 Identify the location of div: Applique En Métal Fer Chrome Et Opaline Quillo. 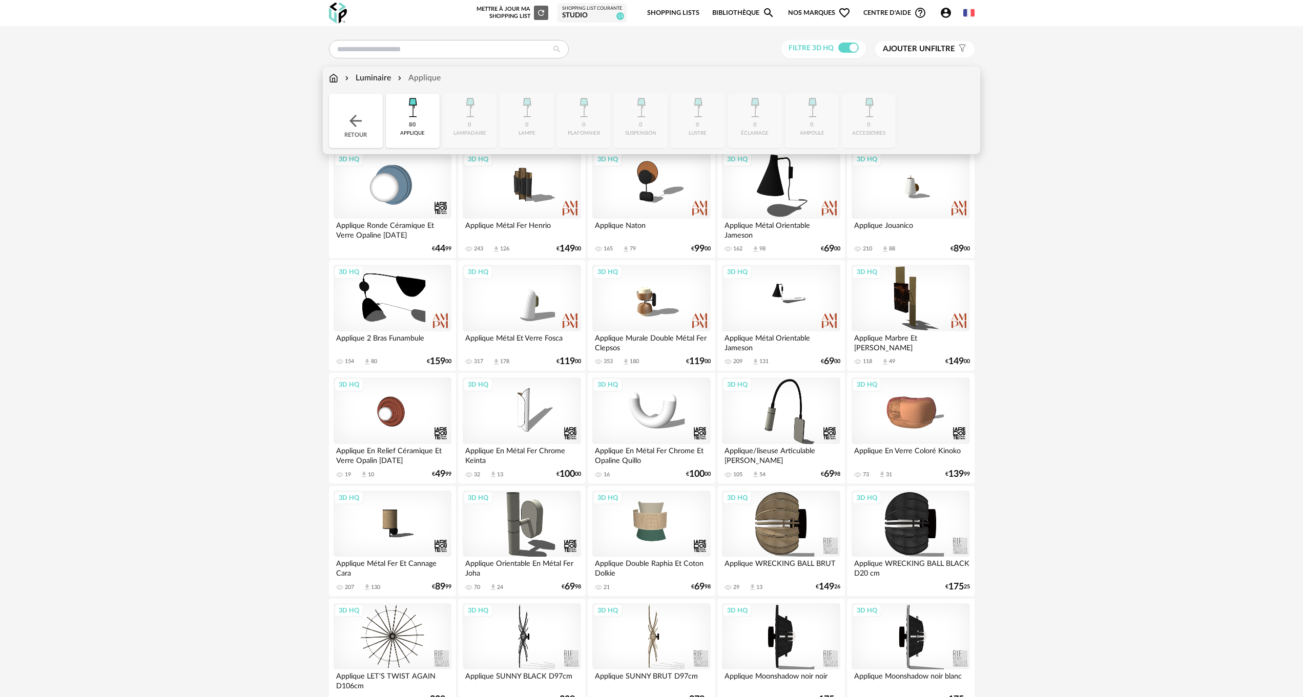
(651, 455).